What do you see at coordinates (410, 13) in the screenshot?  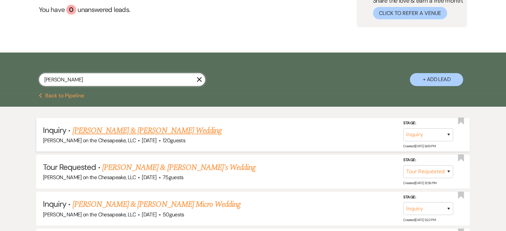 I see `button: Click to Refer a Venue` at bounding box center [410, 13].